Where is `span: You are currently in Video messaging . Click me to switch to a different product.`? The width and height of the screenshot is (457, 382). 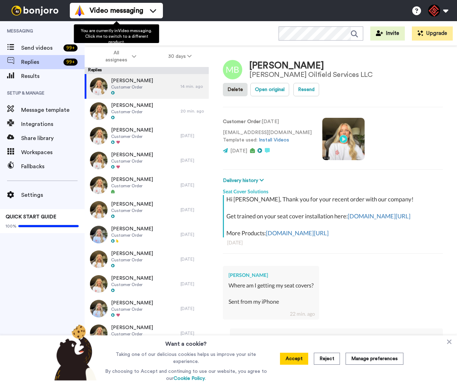
span: You are currently in Video messaging . Click me to switch to a different product. is located at coordinates (116, 36).